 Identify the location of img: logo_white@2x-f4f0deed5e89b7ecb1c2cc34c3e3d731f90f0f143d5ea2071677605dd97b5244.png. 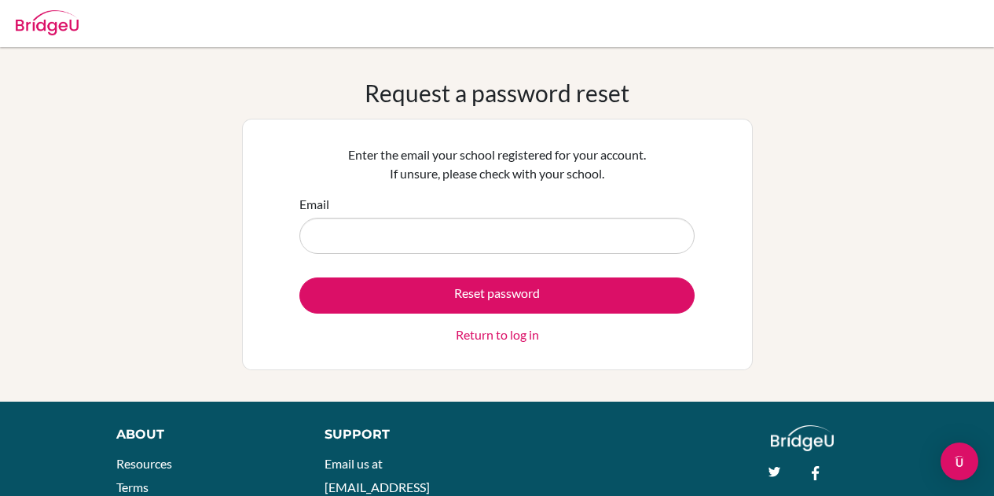
(802, 438).